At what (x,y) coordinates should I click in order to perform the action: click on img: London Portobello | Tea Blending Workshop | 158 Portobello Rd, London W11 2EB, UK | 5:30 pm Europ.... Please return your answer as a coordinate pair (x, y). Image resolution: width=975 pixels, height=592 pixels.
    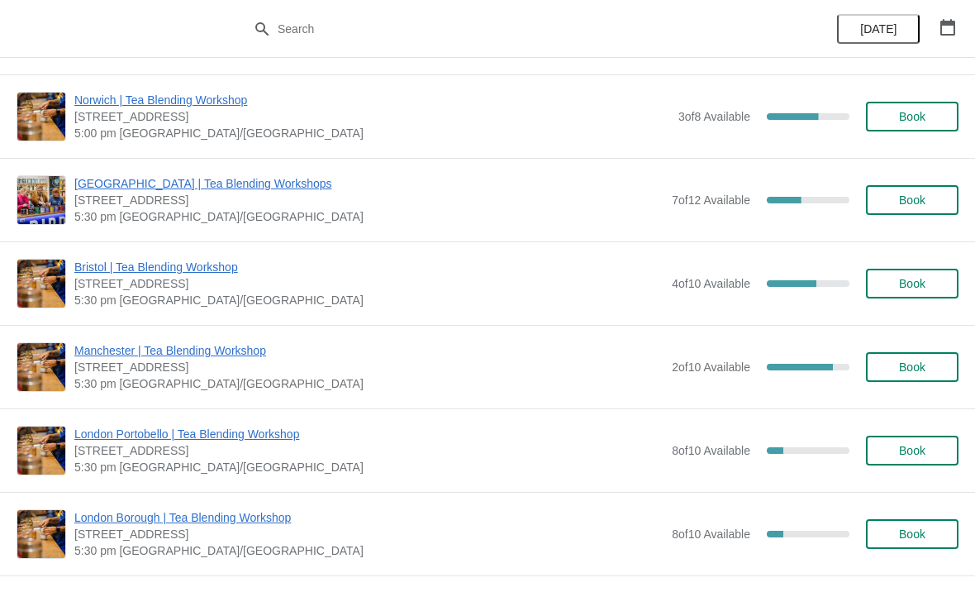
    Looking at the image, I should click on (41, 450).